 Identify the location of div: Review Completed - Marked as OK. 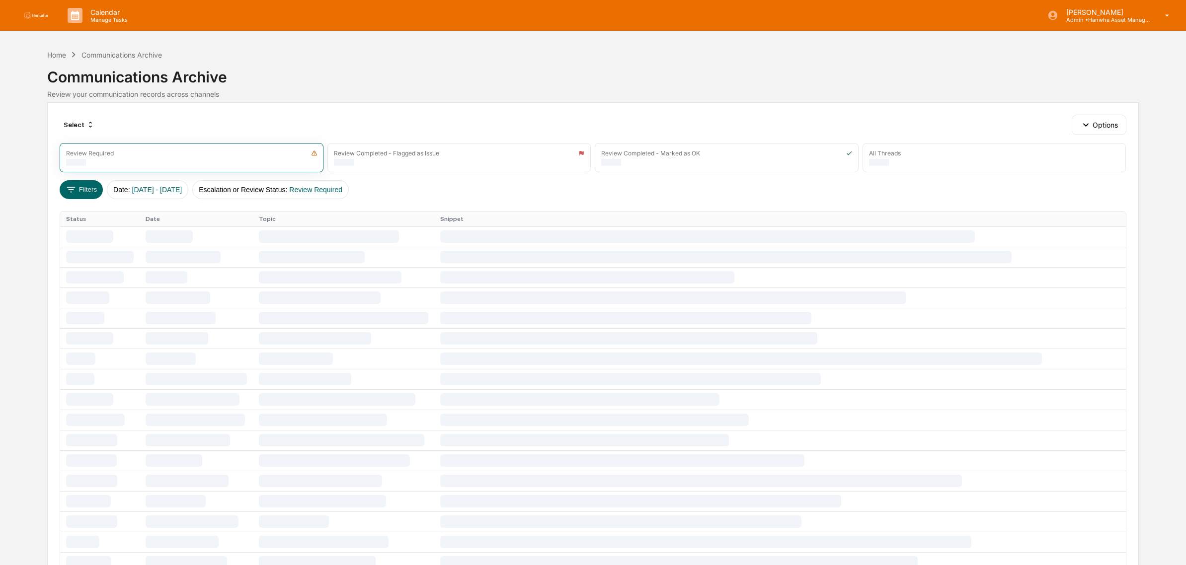
(650, 153).